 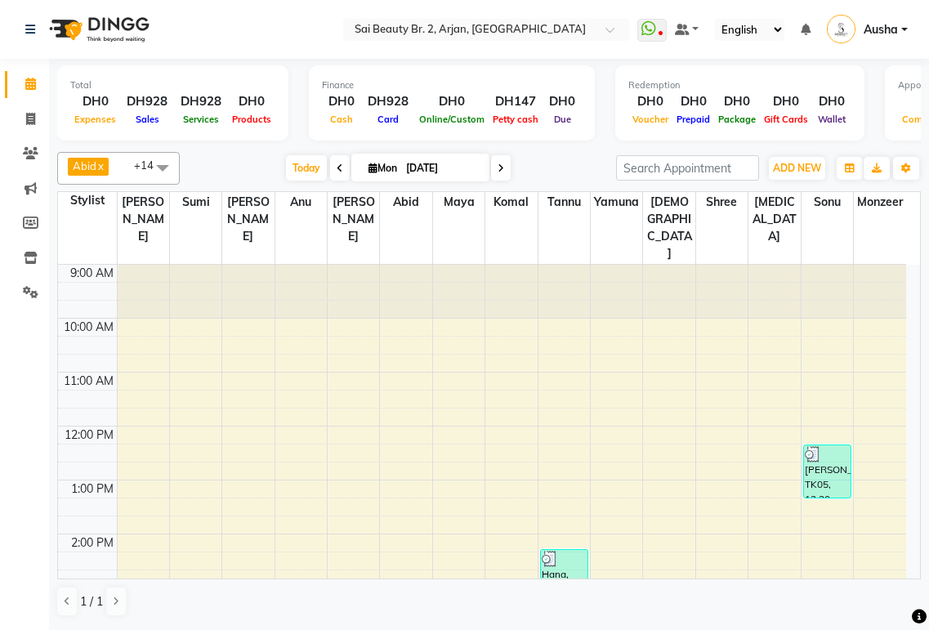 What do you see at coordinates (442, 168) in the screenshot?
I see `input: 2025-09-01` at bounding box center [442, 168].